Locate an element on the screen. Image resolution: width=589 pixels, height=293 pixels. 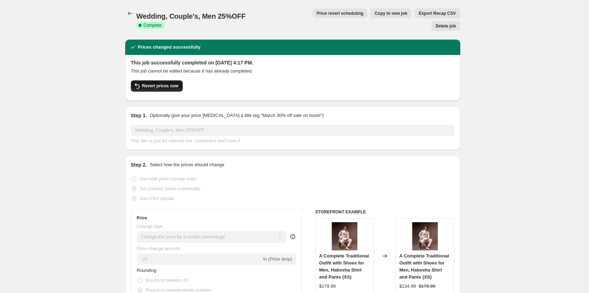
i: This job cannot be edited because it has already completed. is located at coordinates (192, 71).